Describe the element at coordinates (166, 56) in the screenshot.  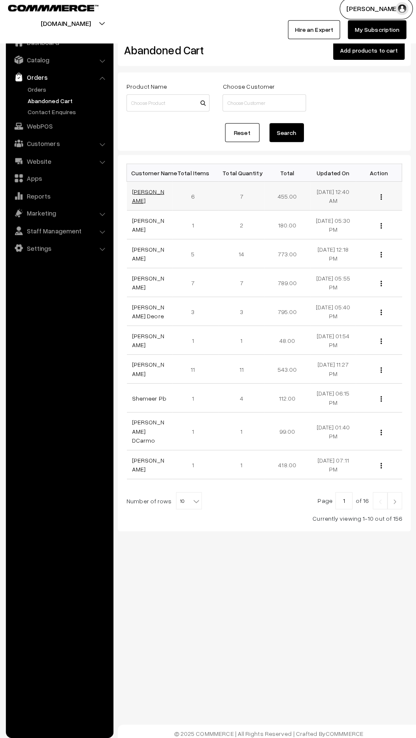
I see `h2: Abandoned Cart` at that location.